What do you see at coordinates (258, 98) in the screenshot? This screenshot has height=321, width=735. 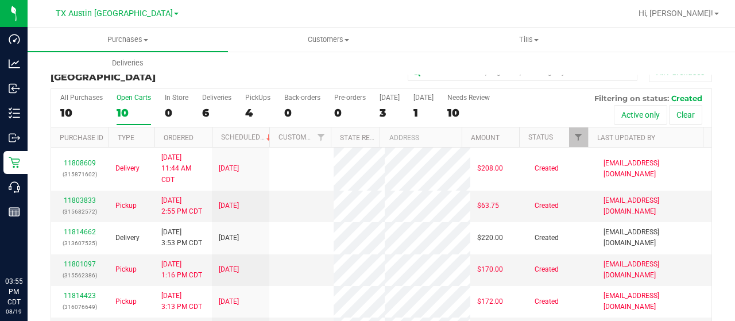 I see `div: PickUps` at bounding box center [258, 98].